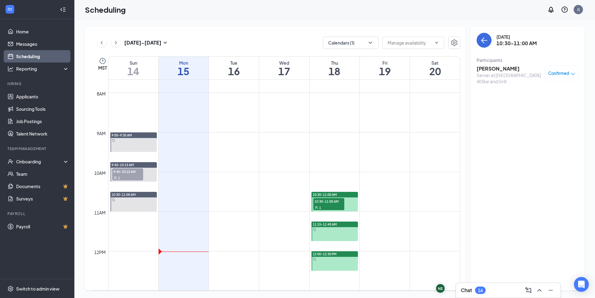 This screenshot has height=298, width=595. What do you see at coordinates (234, 63) in the screenshot?
I see `div: Tue` at bounding box center [234, 63].